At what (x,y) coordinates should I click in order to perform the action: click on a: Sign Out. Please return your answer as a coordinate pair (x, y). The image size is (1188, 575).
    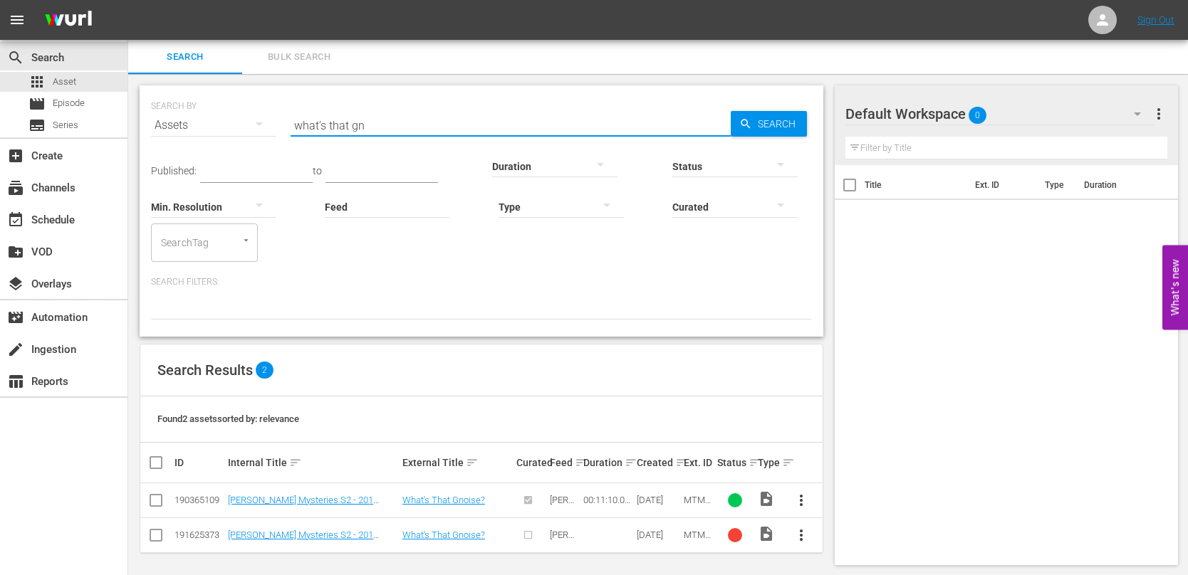
    Looking at the image, I should click on (1156, 20).